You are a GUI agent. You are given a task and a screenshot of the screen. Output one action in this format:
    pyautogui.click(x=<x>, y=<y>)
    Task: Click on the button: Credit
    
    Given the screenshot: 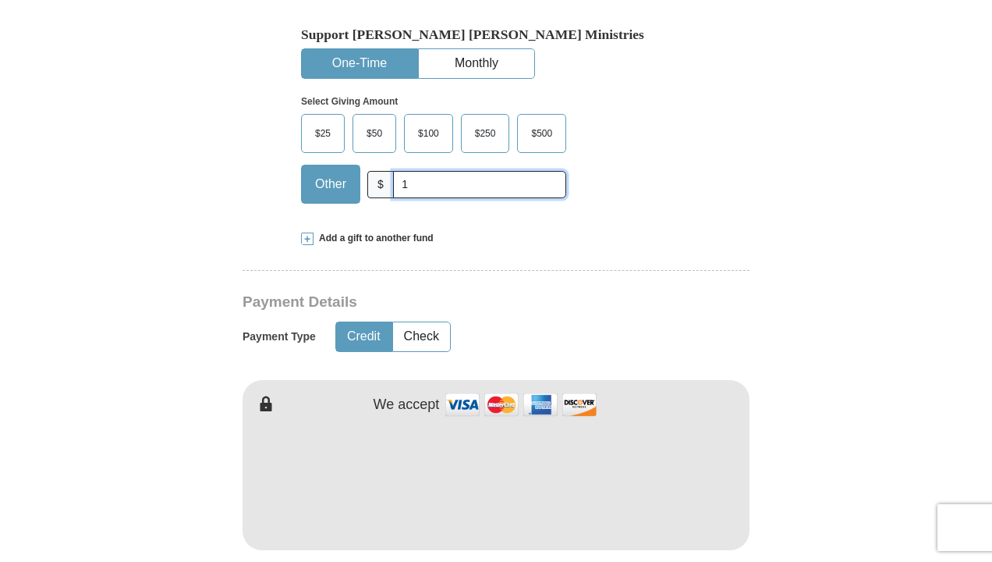 What is the action you would take?
    pyautogui.click(x=364, y=336)
    